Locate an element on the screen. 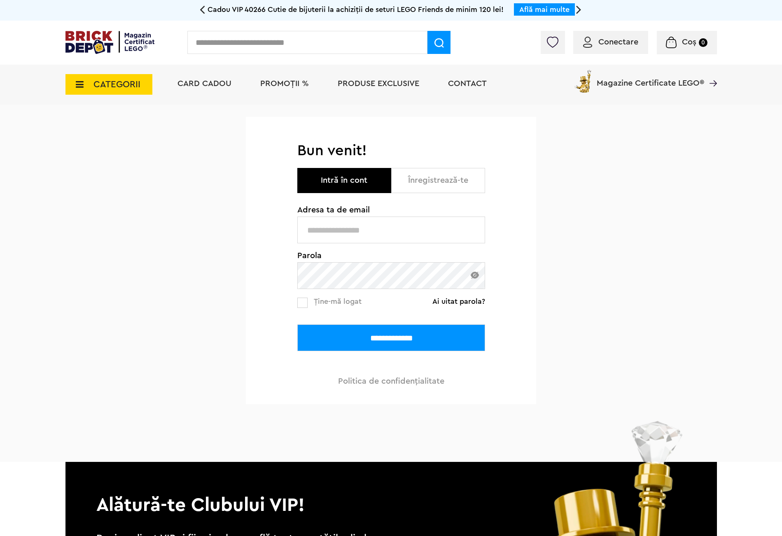 The width and height of the screenshot is (782, 536). a: Contact is located at coordinates (467, 84).